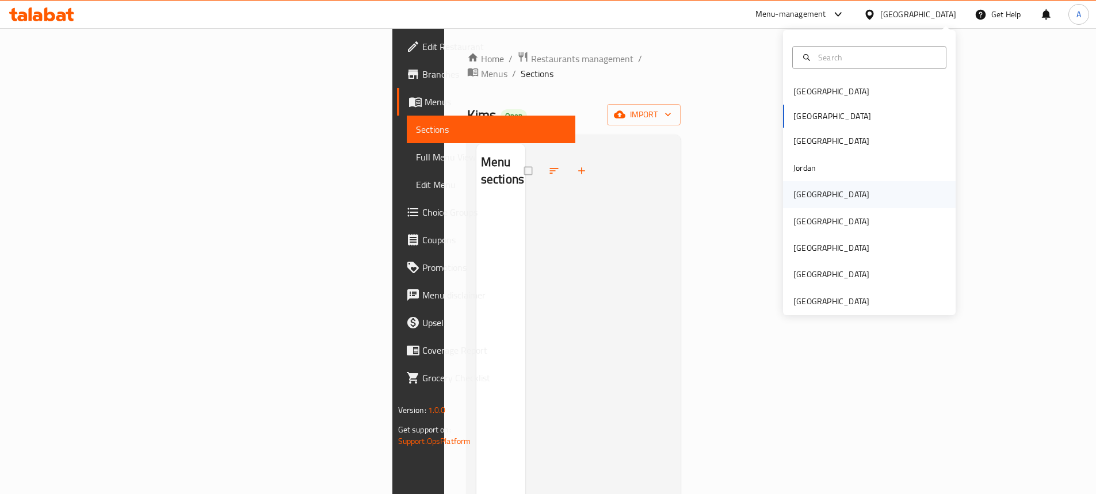 The height and width of the screenshot is (494, 1096). What do you see at coordinates (437, 410) in the screenshot?
I see `span: 1.0.0` at bounding box center [437, 410].